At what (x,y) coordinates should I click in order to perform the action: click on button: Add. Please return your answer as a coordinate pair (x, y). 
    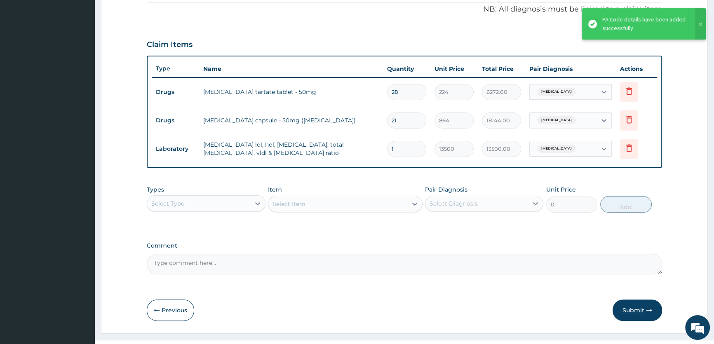
    Looking at the image, I should click on (626, 204).